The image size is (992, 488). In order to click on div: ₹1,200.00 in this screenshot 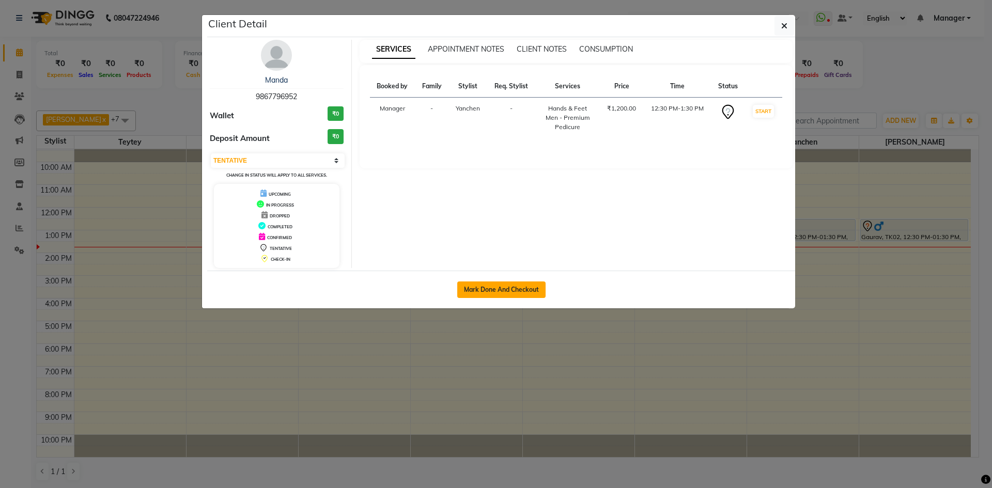, I will do `click(622, 109)`.